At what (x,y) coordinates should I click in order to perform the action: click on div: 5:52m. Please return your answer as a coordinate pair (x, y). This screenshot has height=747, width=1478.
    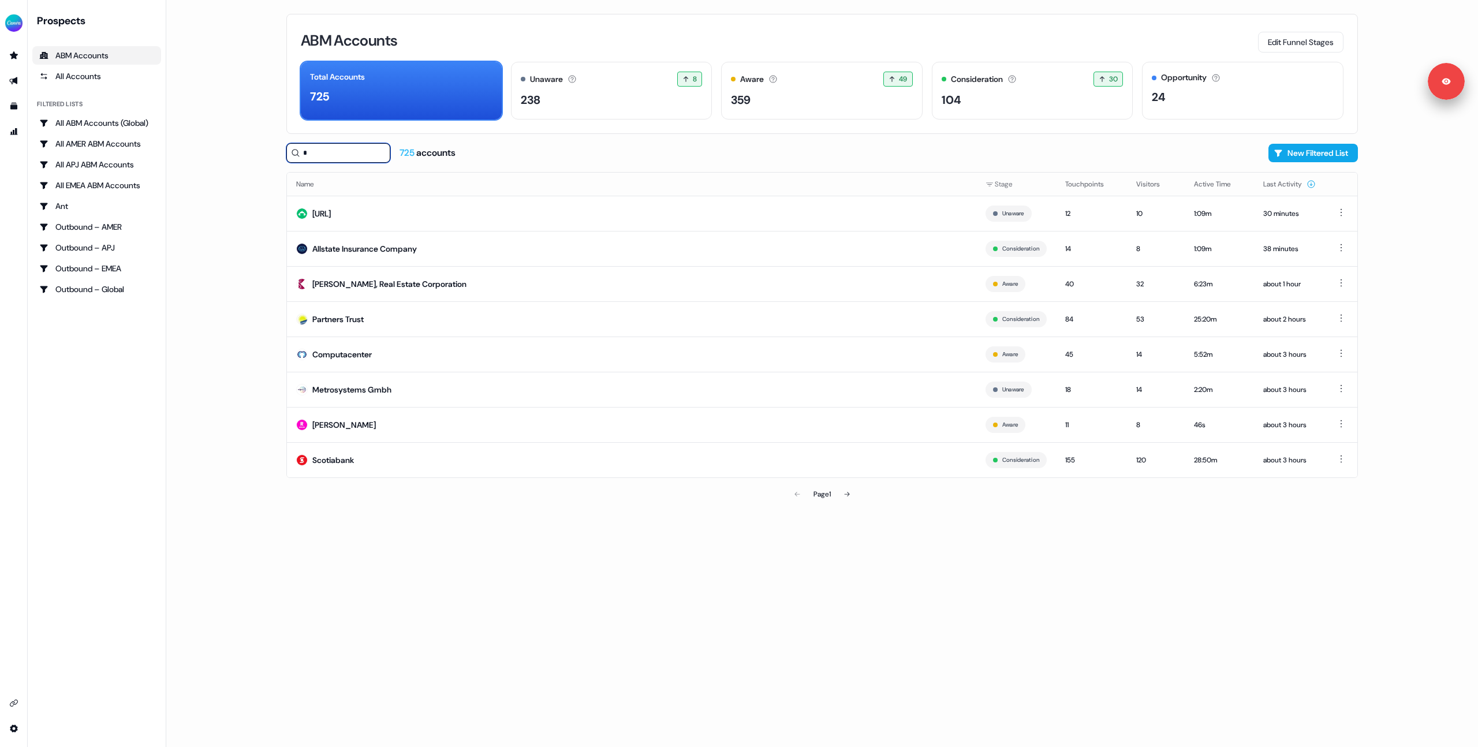
    Looking at the image, I should click on (1219, 354).